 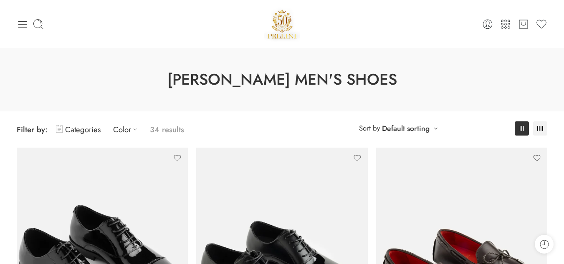 I want to click on a: Wishlist, so click(x=542, y=24).